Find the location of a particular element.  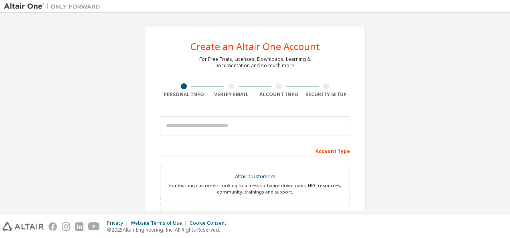

img: altair_logo.svg is located at coordinates (23, 227).